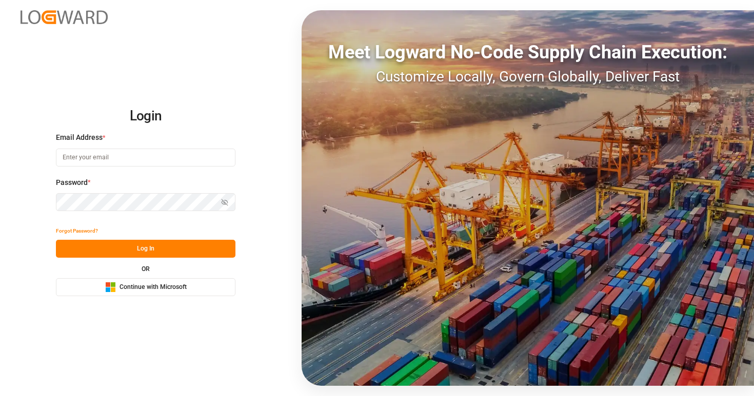 This screenshot has height=396, width=754. Describe the element at coordinates (79, 137) in the screenshot. I see `span: Email Address` at that location.